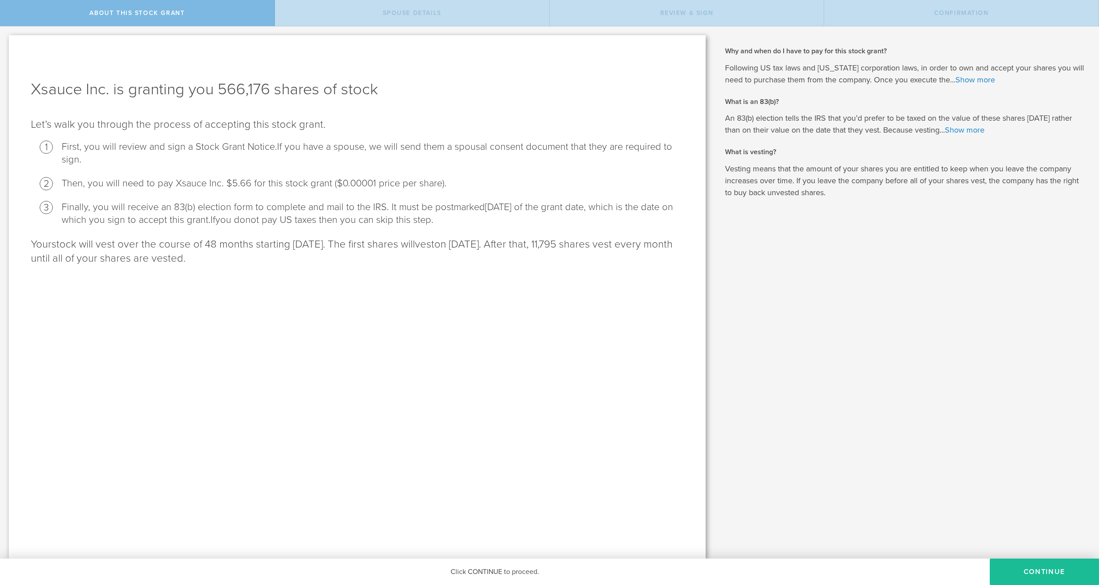  I want to click on p: Vesting means that the amount of your shares you are entitled to keep when you leave the company ..., so click(905, 181).